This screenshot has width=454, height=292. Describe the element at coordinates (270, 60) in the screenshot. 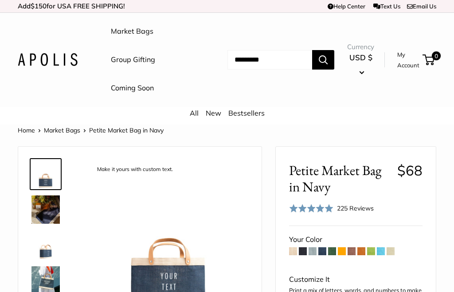

I see `input: Search...` at that location.